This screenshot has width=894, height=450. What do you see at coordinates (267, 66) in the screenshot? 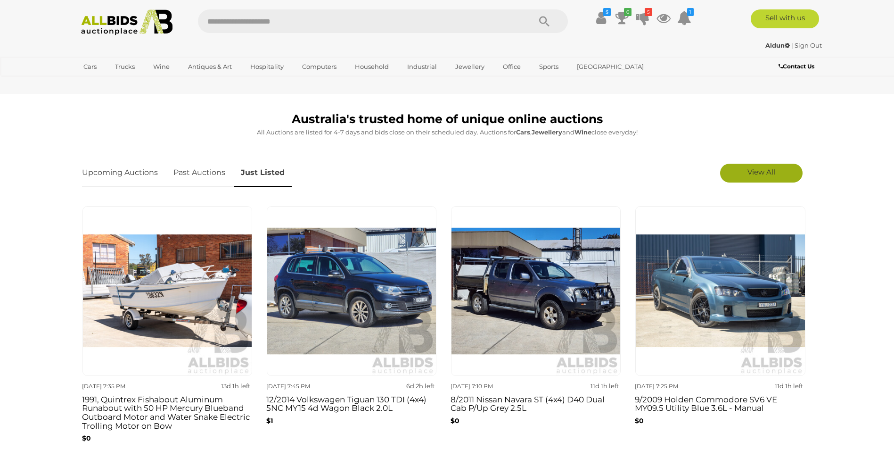
I see `a: Hospitality` at bounding box center [267, 66].